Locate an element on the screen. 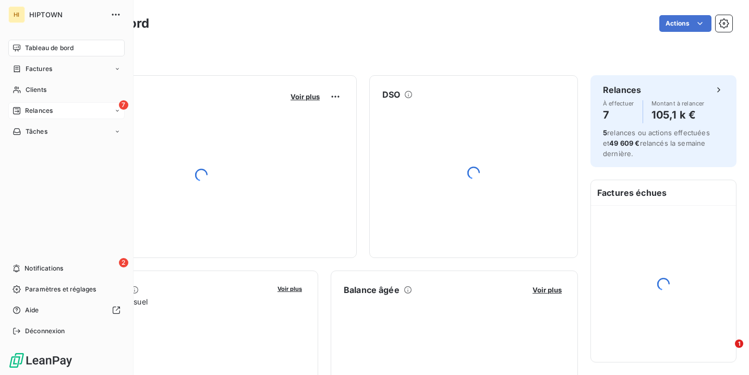 The image size is (749, 375). span: relances ou actions effectuées et relancés la semaine dernière. is located at coordinates (656, 143).